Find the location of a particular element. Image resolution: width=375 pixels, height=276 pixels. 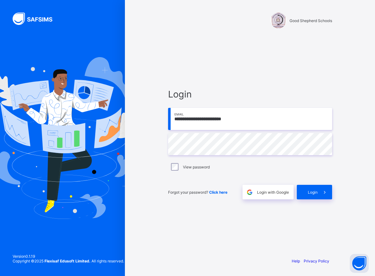

button: Open asap is located at coordinates (359, 263).